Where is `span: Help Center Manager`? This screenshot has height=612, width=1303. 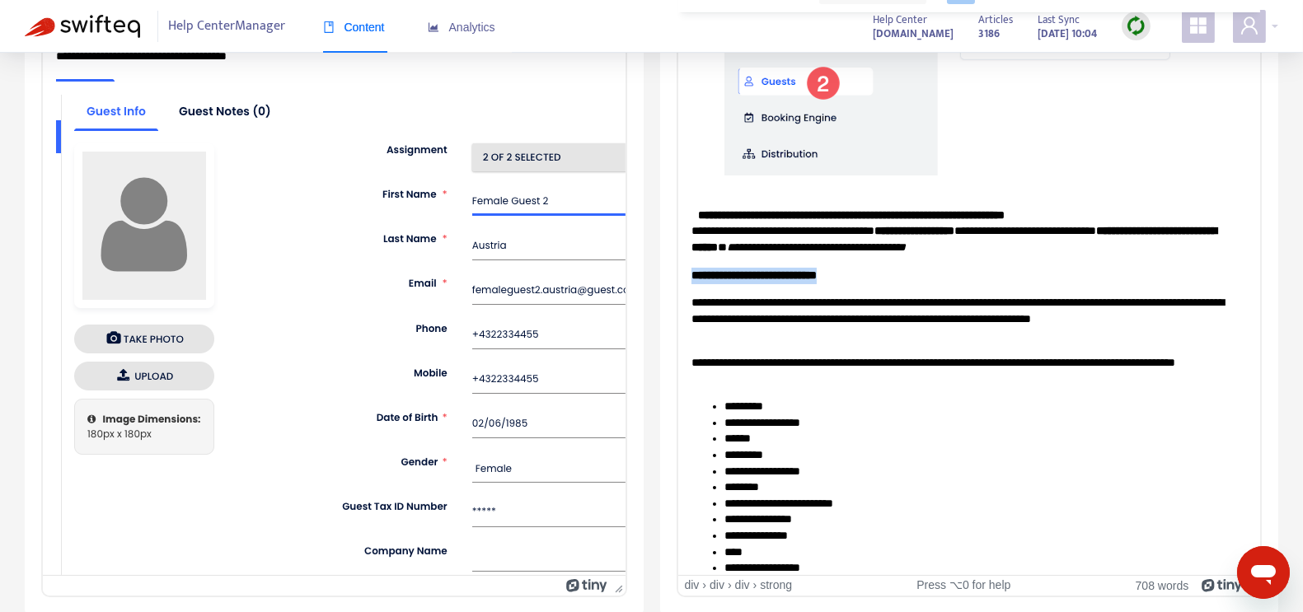
span: Help Center Manager is located at coordinates (227, 26).